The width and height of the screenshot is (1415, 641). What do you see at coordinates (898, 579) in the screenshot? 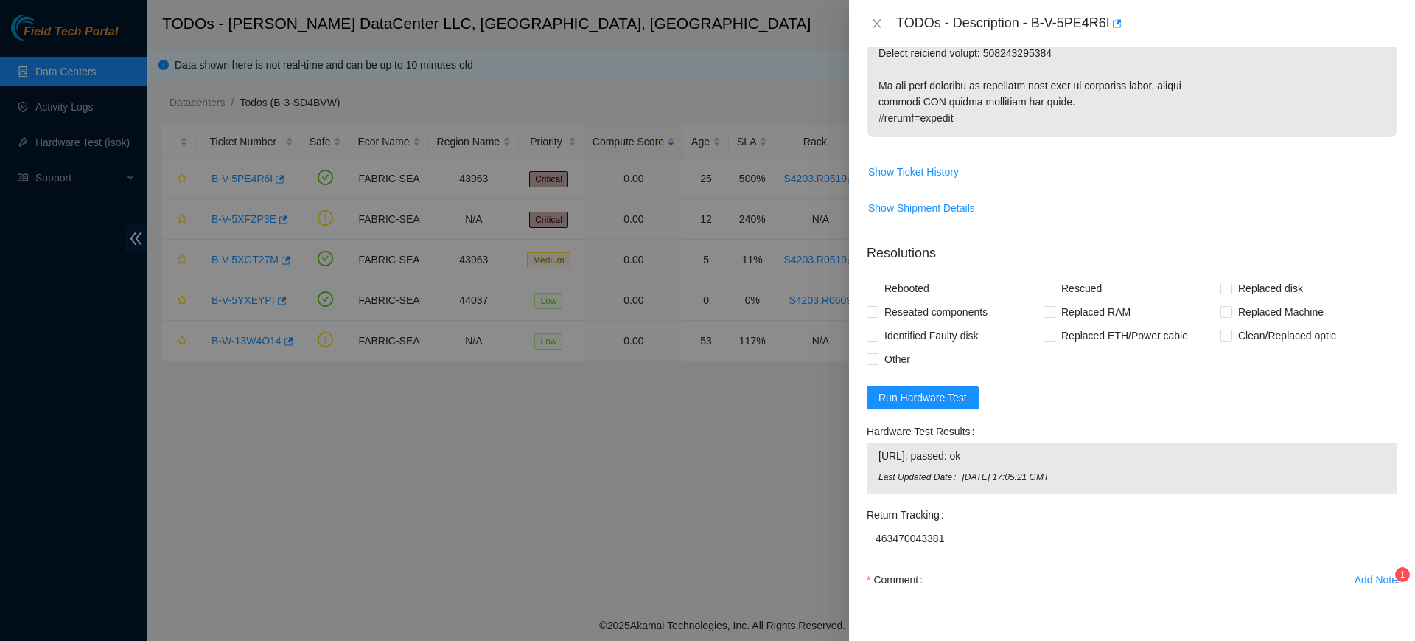
I see `label: Comment` at bounding box center [898, 579].